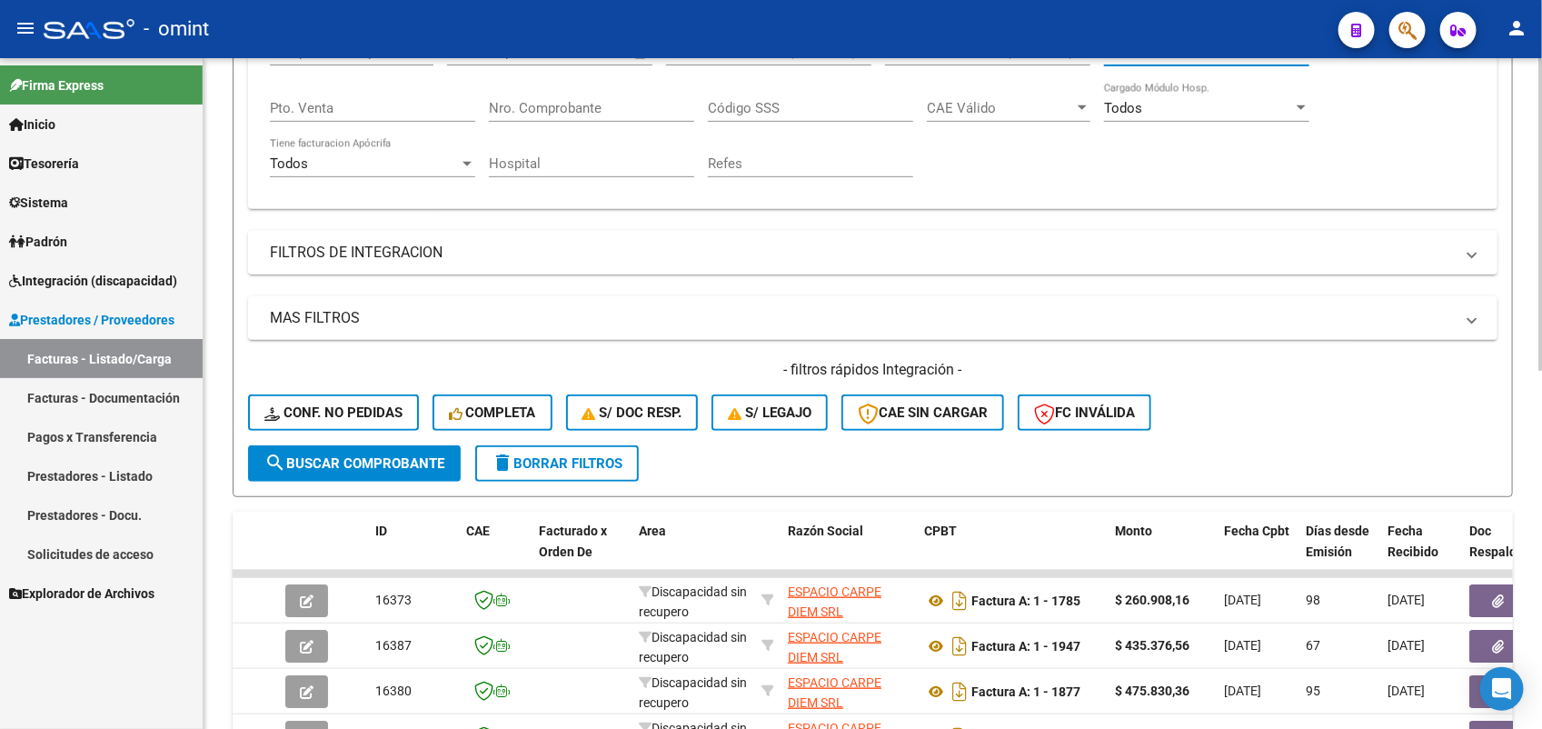 This screenshot has width=1542, height=729. What do you see at coordinates (333, 412) in the screenshot?
I see `span: Conf. no pedidas` at bounding box center [333, 412].